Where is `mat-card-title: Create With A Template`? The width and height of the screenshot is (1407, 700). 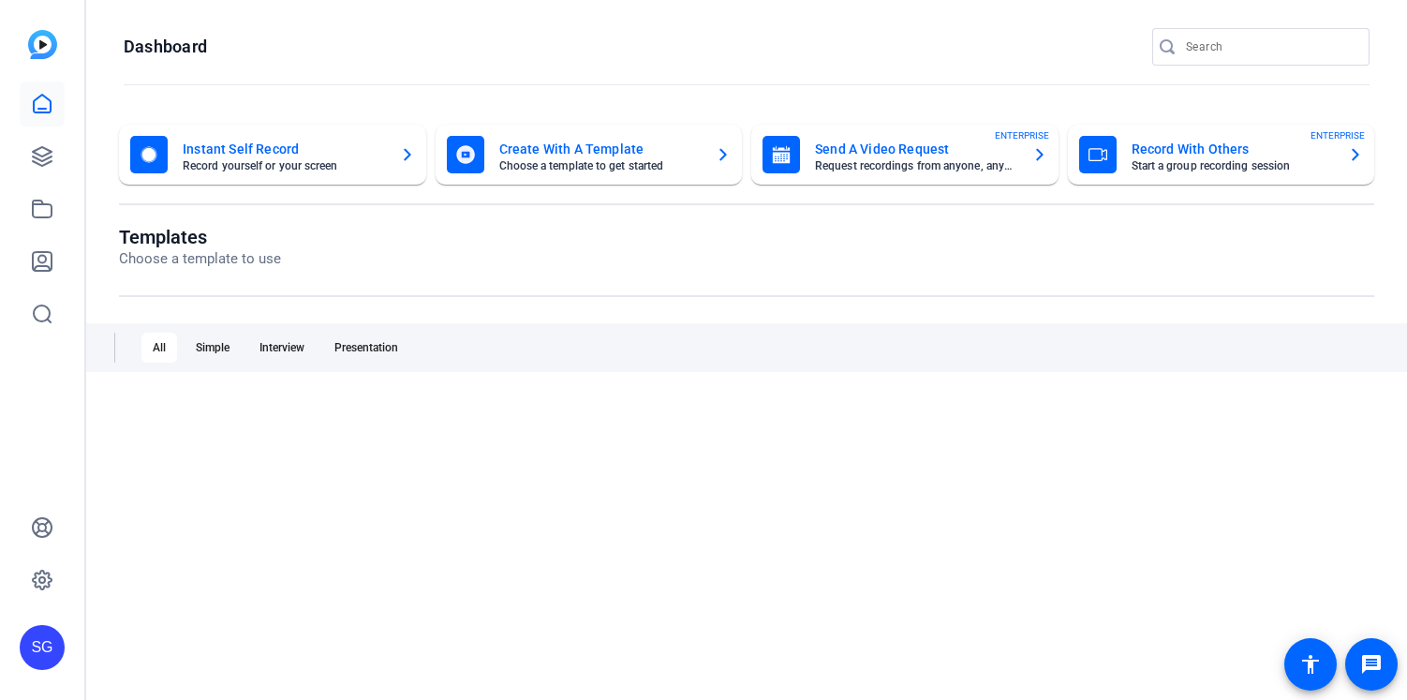
mat-card-title: Create With A Template is located at coordinates (601, 149).